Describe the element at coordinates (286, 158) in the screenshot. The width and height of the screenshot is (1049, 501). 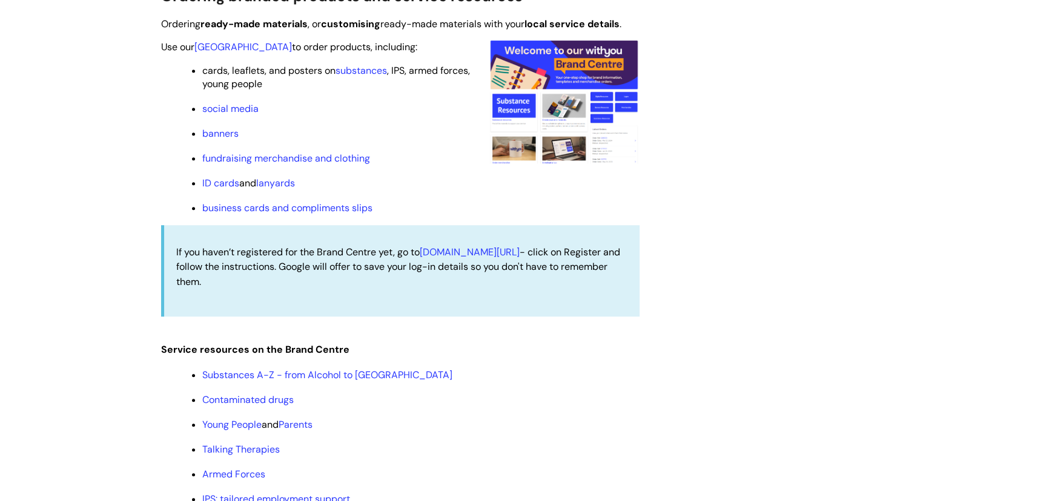
I see `a: fundraising merchandise and clothing` at that location.